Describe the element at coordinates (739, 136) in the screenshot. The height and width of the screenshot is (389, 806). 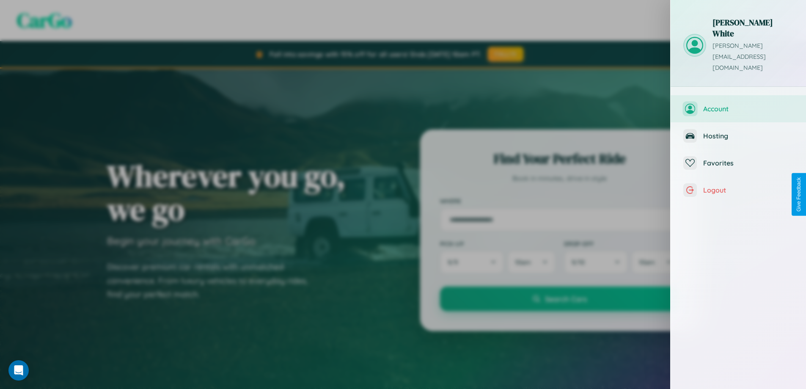
I see `button: Hosting` at that location.